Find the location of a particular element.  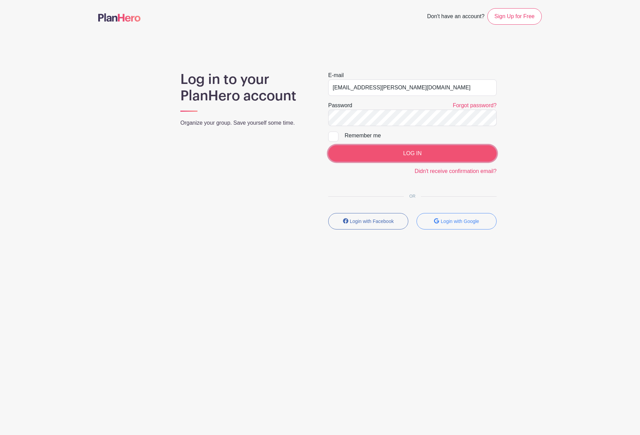

span: Don't have an account? is located at coordinates (456, 17).